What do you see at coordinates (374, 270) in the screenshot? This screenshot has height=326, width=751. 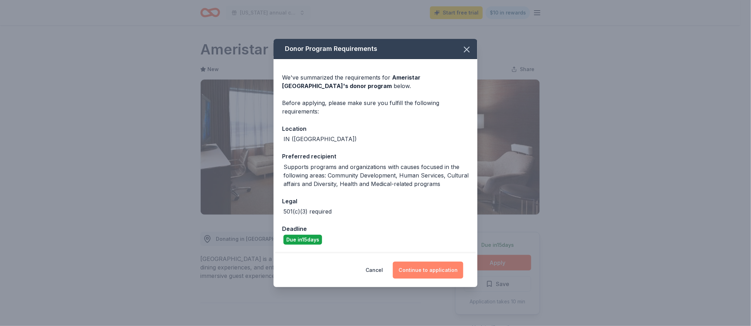 I see `button: Cancel` at bounding box center [374, 270].